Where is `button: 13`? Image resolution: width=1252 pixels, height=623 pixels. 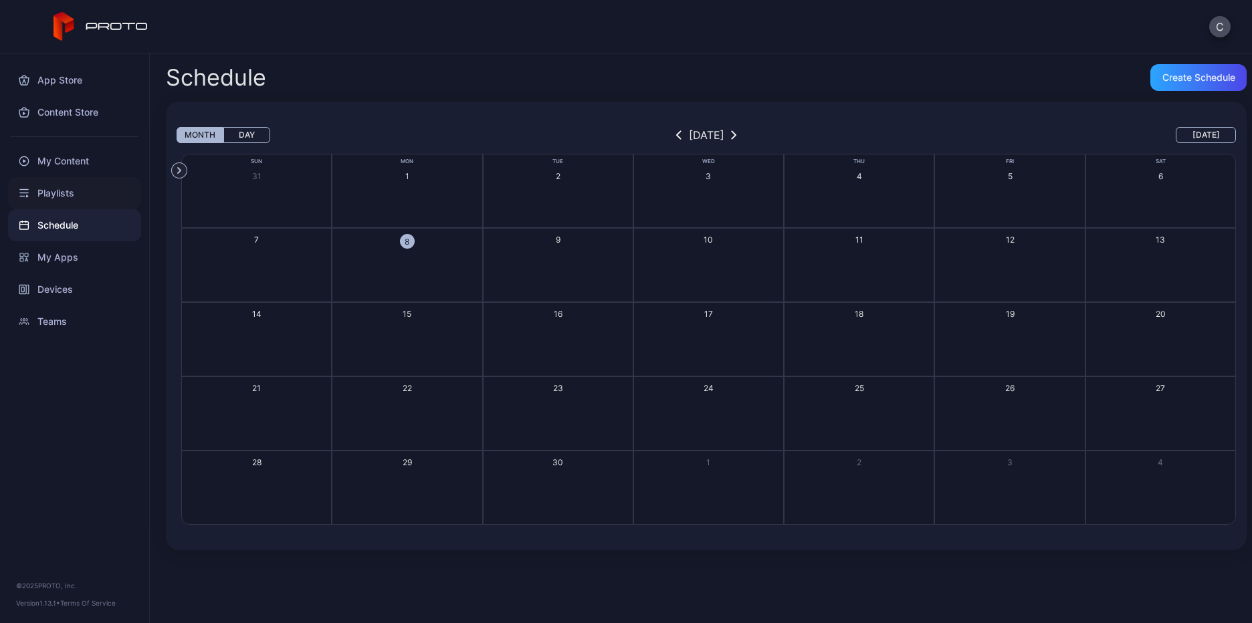
button: 13 is located at coordinates (1161, 265).